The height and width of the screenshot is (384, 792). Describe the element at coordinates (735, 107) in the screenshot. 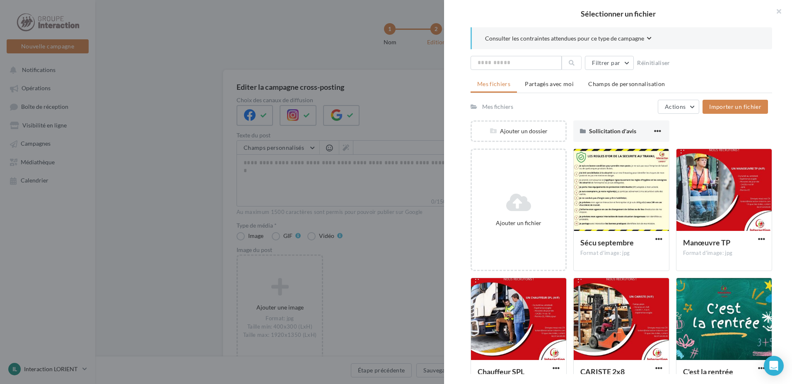

I see `button: Importer un fichier` at that location.